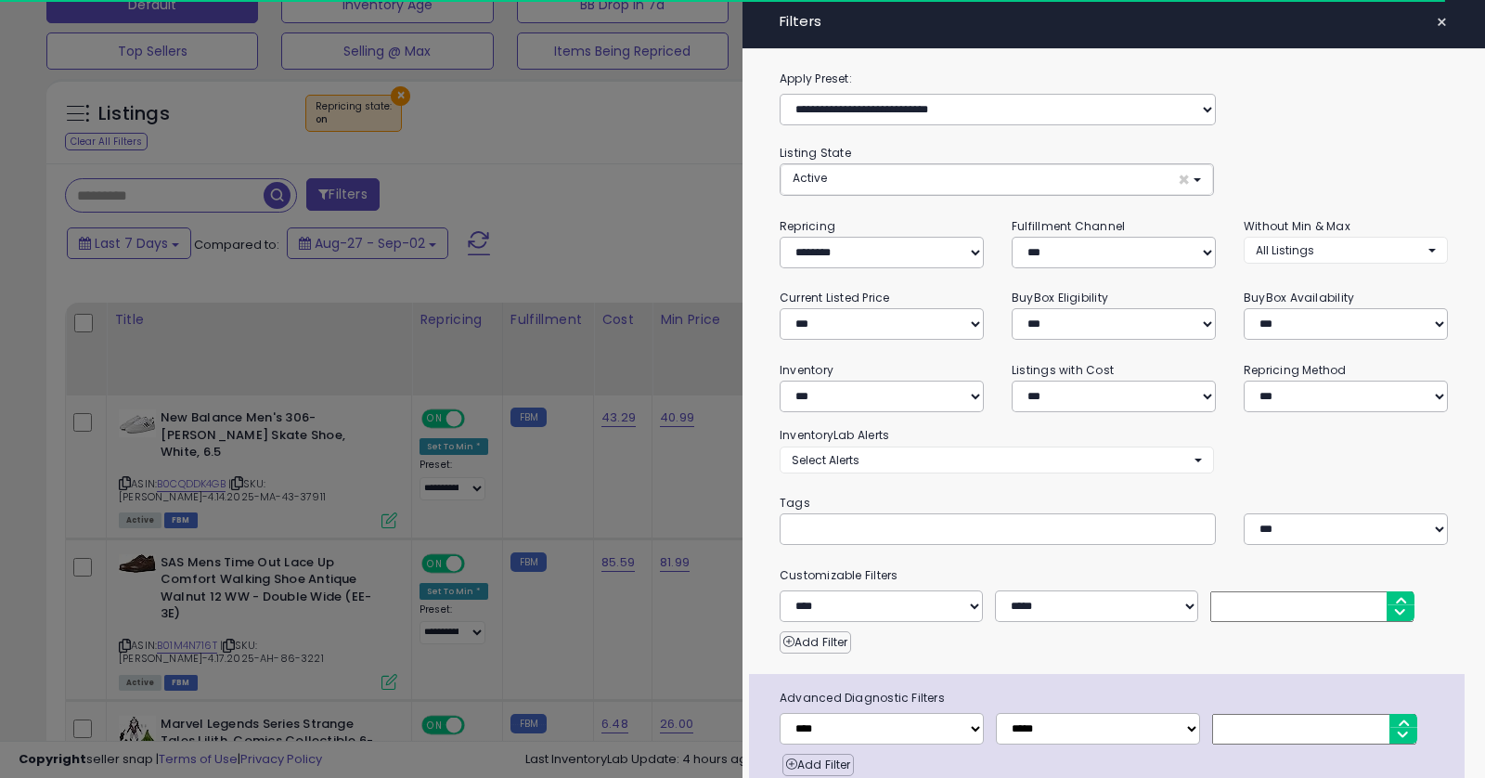  I want to click on small: Repricing, so click(808, 226).